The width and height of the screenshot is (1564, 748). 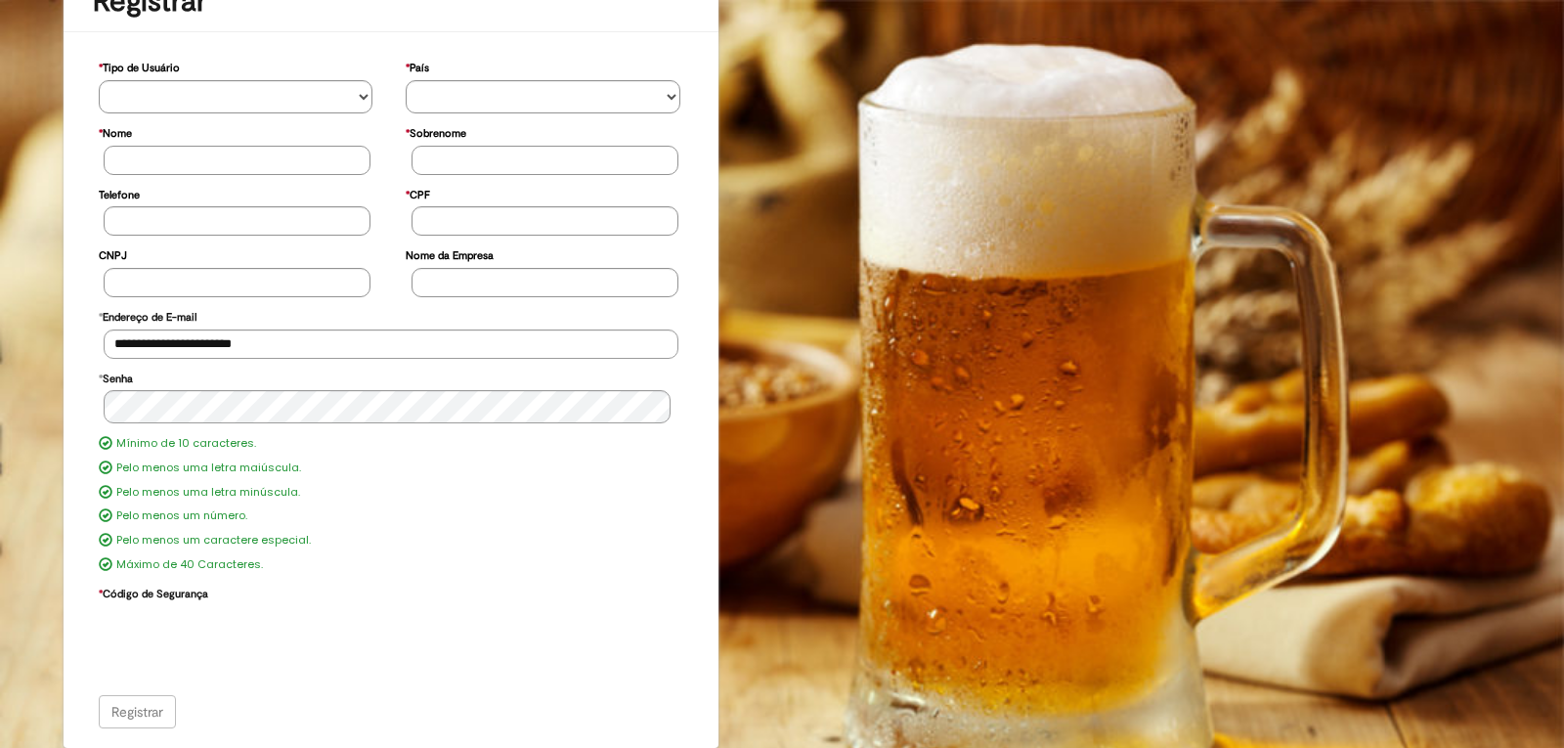 I want to click on label: Pelo menos um caractere especial., so click(x=213, y=541).